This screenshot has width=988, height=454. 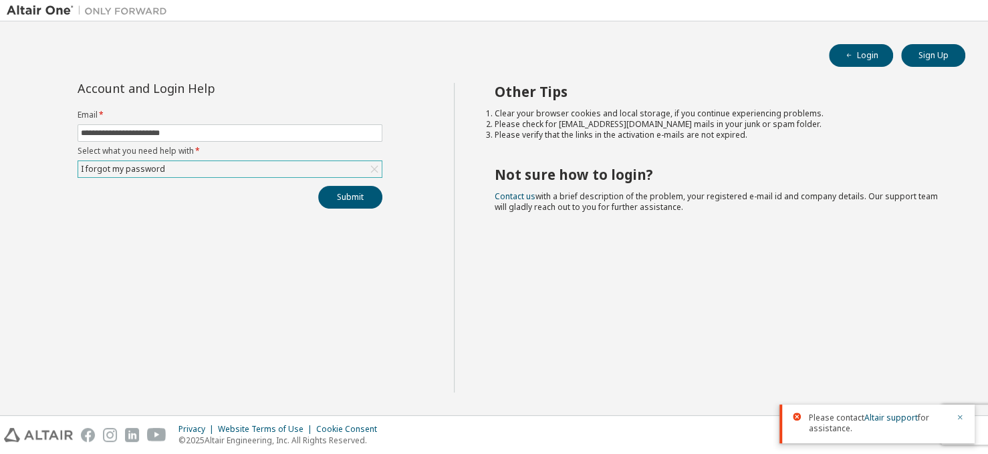 What do you see at coordinates (110, 434) in the screenshot?
I see `img: instagram.svg` at bounding box center [110, 434].